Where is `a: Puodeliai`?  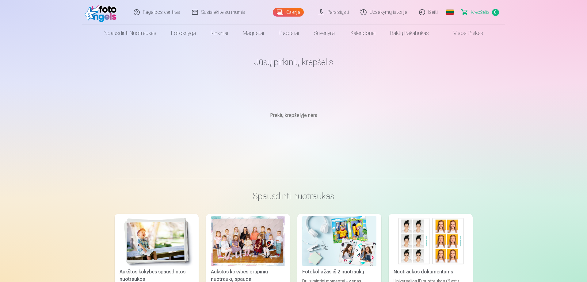 a: Puodeliai is located at coordinates (289, 33).